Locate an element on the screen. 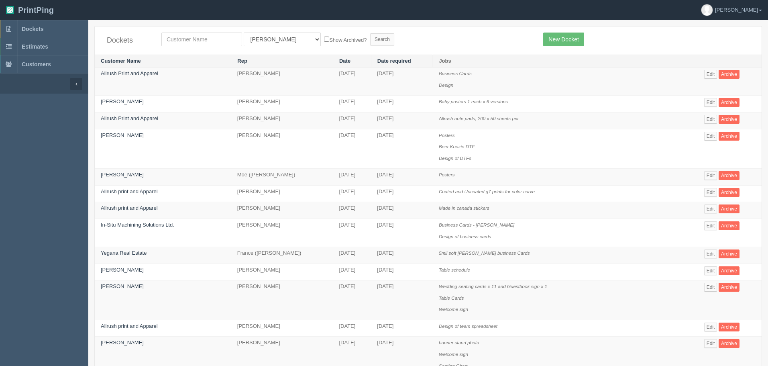  i: Wedding seating cards x 11 and Guestbook sign x 1 is located at coordinates (493, 286).